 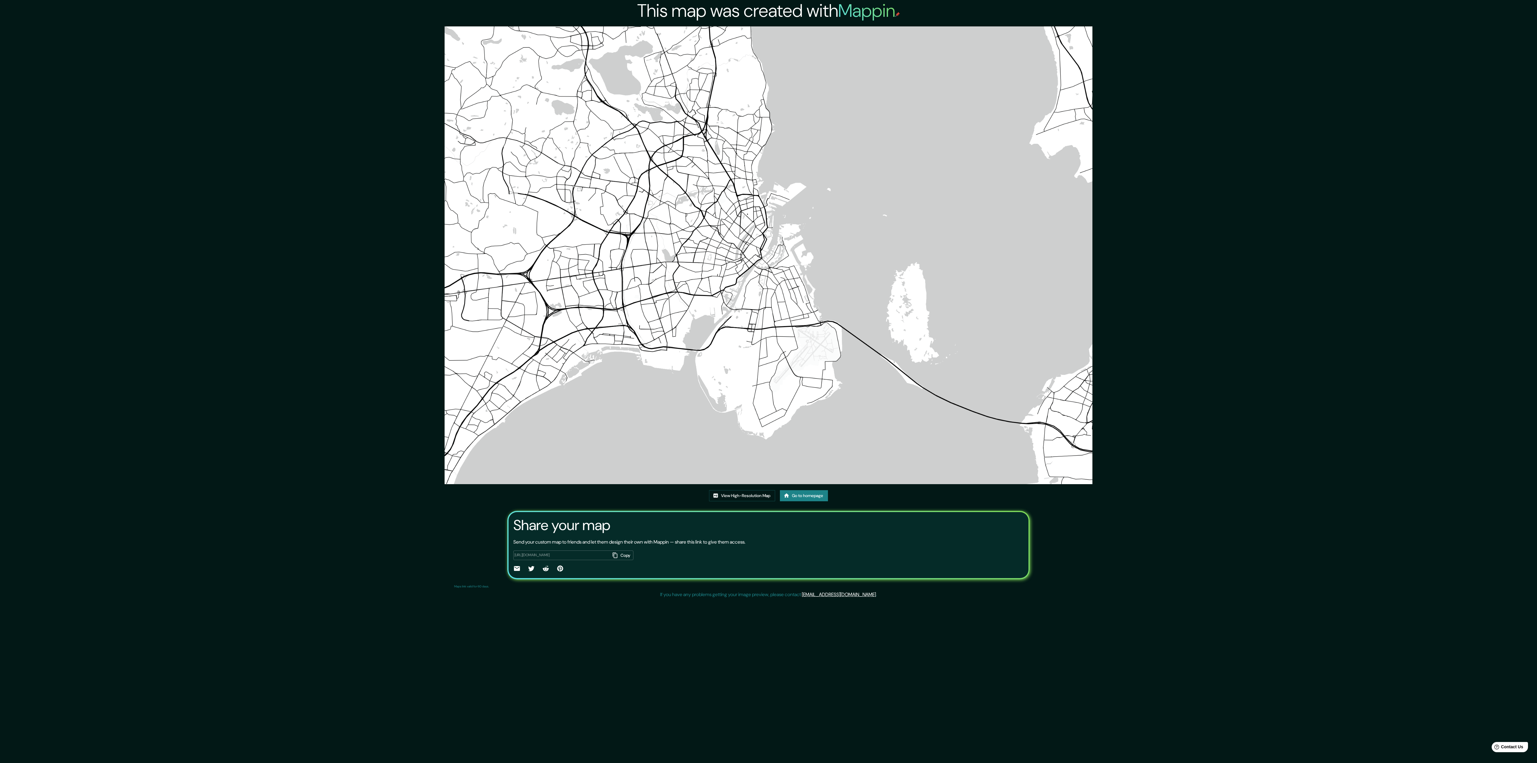 I want to click on img: created-map, so click(x=768, y=255).